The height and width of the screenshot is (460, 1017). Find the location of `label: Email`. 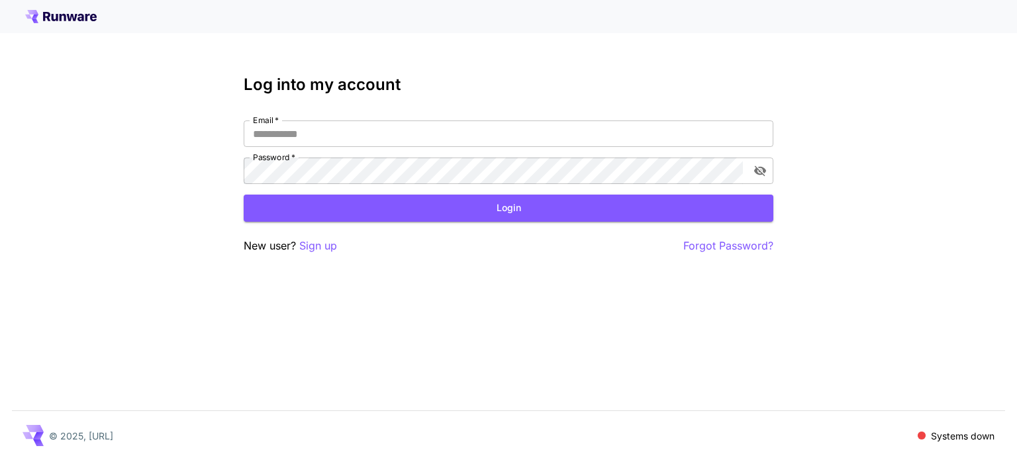

label: Email is located at coordinates (265, 120).